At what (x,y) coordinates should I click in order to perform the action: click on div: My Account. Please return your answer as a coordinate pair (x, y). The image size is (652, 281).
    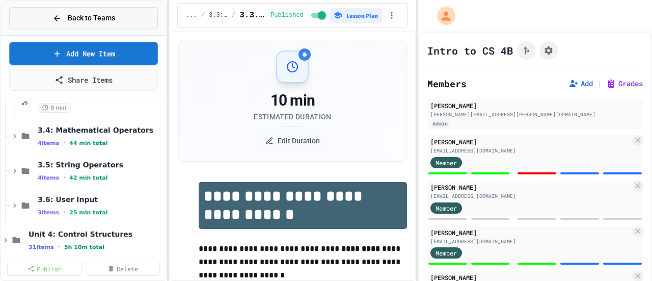
    Looking at the image, I should click on (442, 16).